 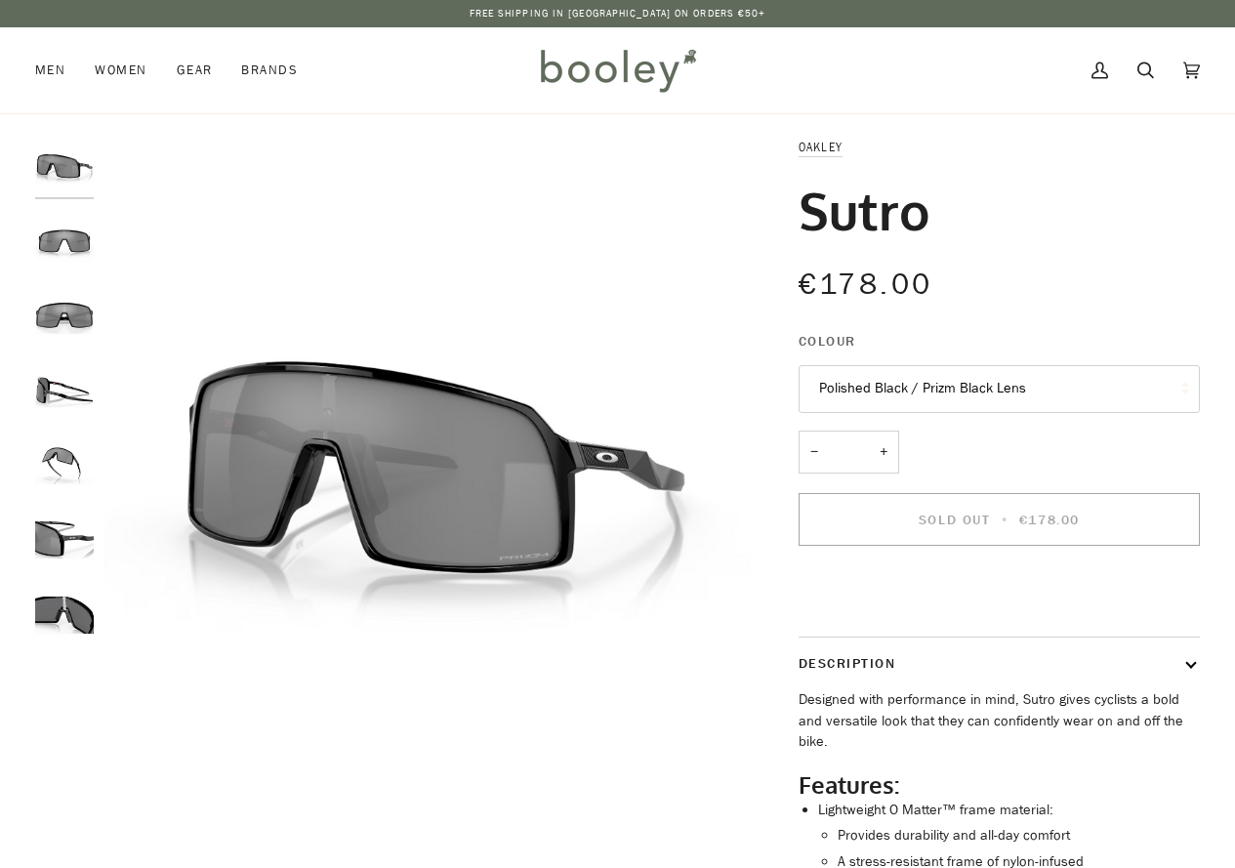 What do you see at coordinates (58, 70) in the screenshot?
I see `div: Men` at bounding box center [58, 70].